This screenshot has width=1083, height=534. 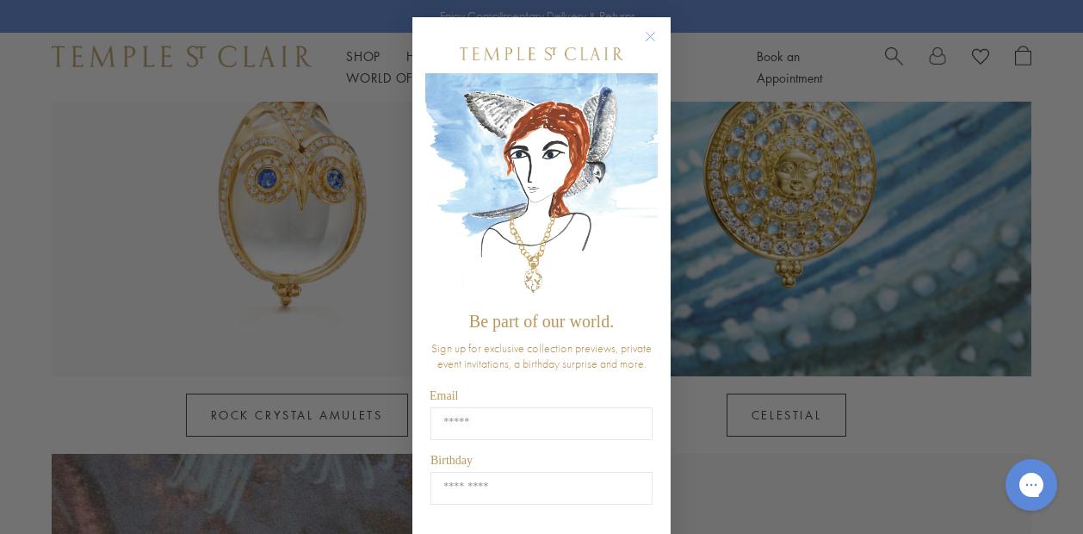 I want to click on span: Email, so click(x=443, y=395).